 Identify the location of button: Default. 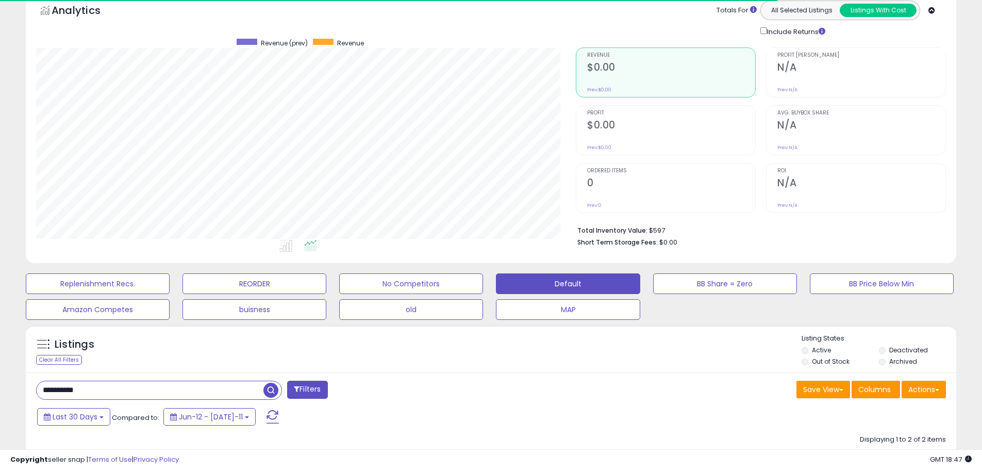
(568, 284).